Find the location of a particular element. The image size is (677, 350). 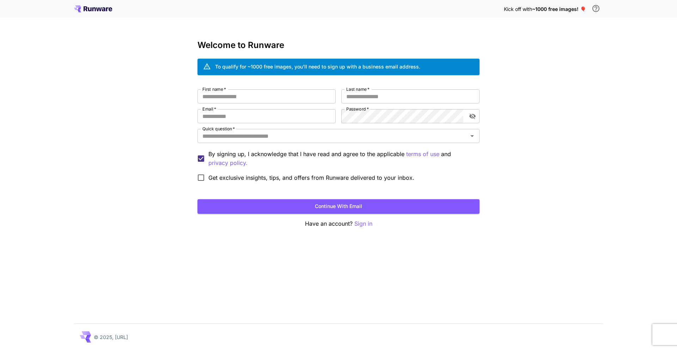

span: Kick off with is located at coordinates (518, 9).